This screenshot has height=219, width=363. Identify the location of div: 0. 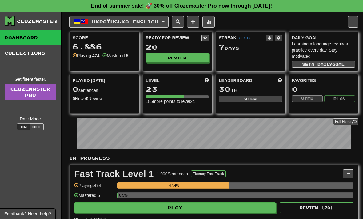
(324, 89).